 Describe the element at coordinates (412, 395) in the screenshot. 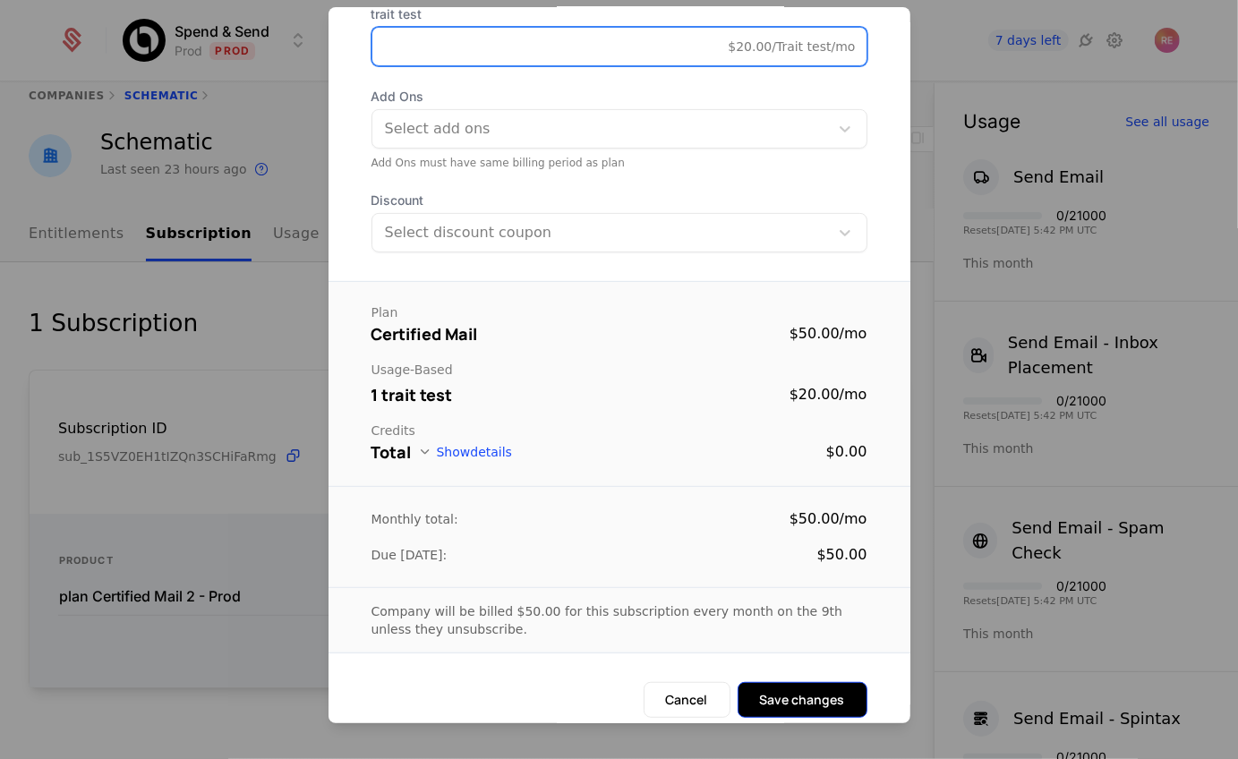

I see `div: 1 trait test` at that location.